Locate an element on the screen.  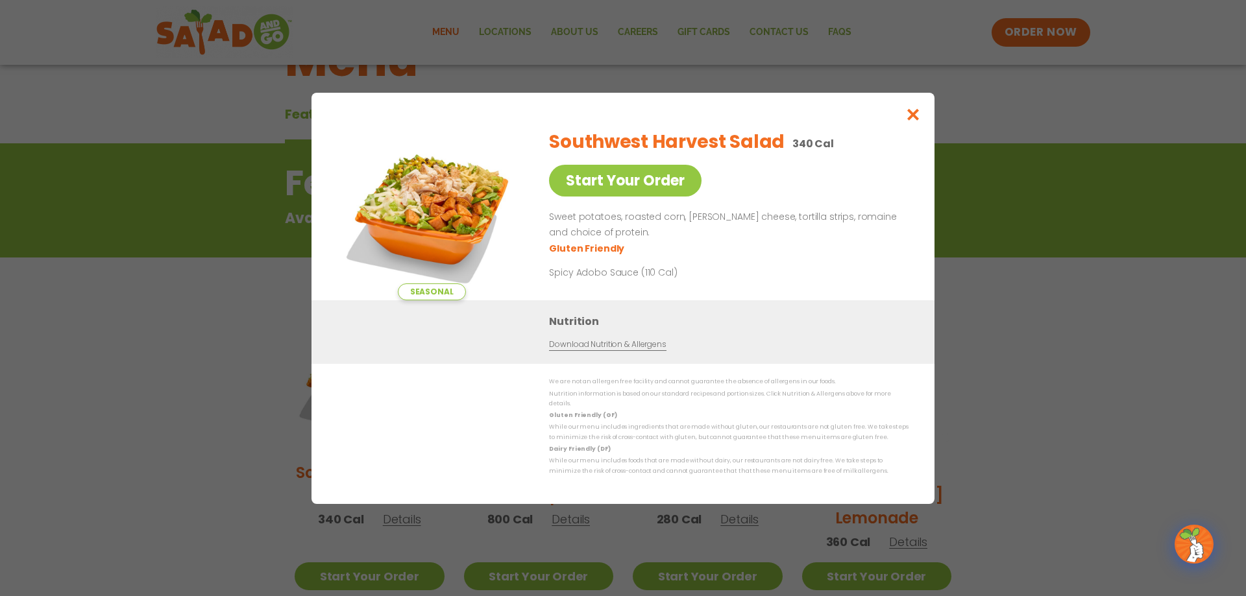
img: Featured product photo for Southwest Harvest Salad is located at coordinates (431, 210).